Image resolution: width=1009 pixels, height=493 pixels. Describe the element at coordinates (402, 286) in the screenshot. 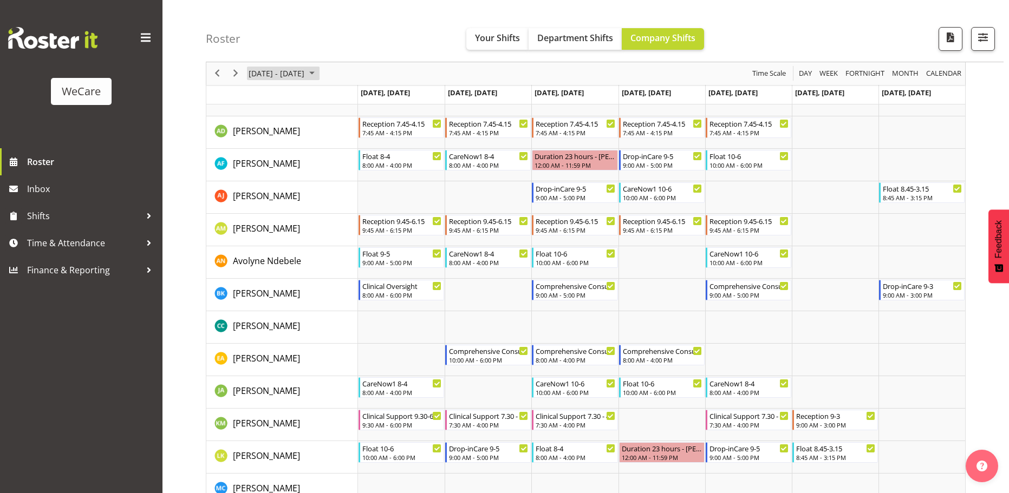

I see `div: Clinical Oversight` at that location.